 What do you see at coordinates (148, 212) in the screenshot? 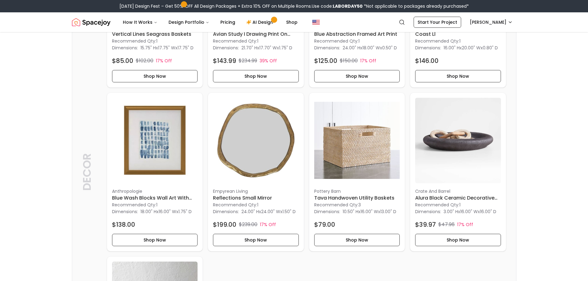
I see `span: 18.00" H` at bounding box center [148, 212].